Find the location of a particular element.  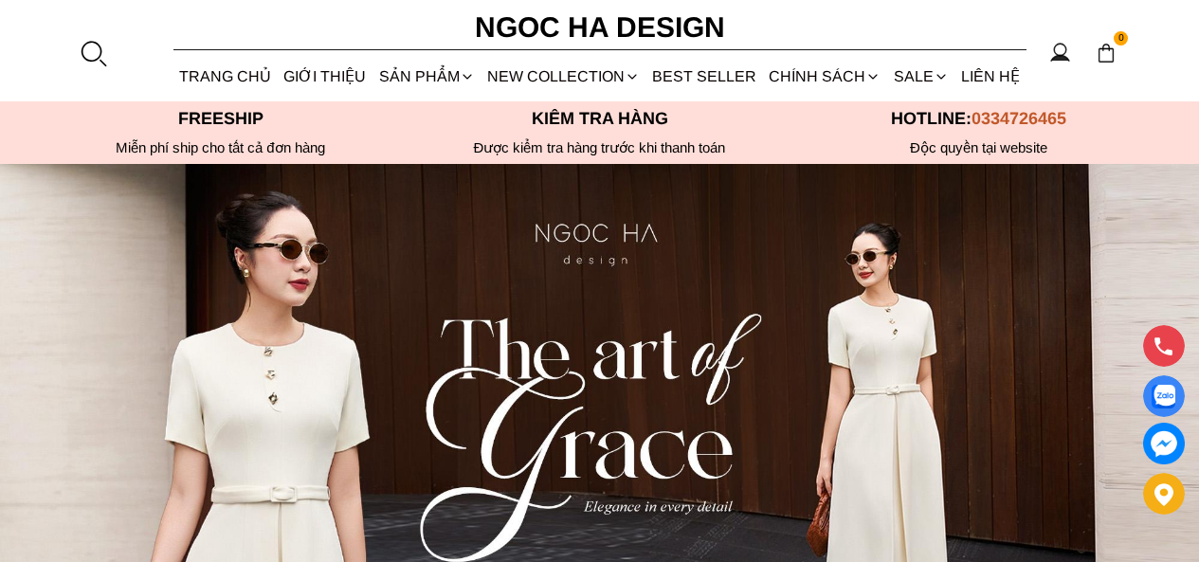

a: messenger is located at coordinates (1164, 444).